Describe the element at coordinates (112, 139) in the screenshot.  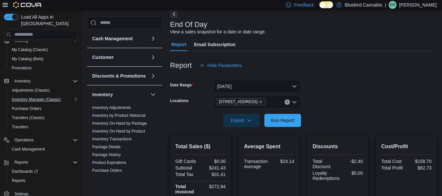
I see `span: Inventory Transactions` at that location.